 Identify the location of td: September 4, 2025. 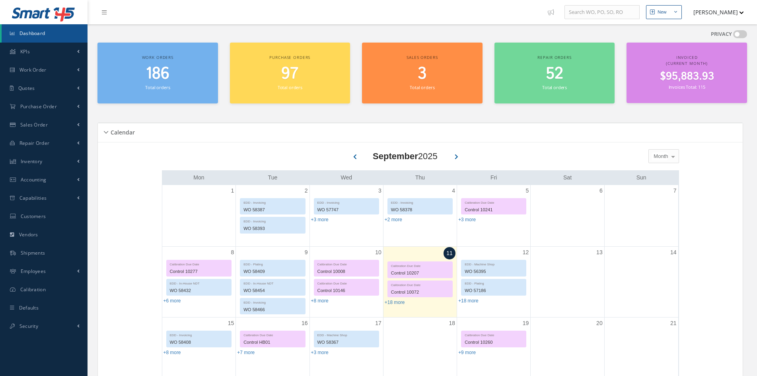
(419, 216).